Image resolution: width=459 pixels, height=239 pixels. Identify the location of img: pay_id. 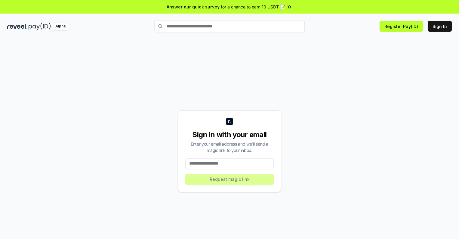
(40, 26).